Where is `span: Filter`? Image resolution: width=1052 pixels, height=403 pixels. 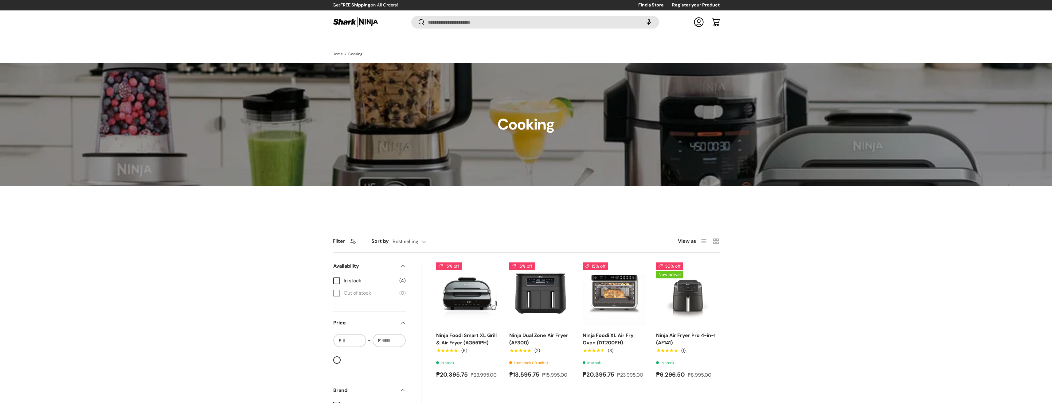
span: Filter is located at coordinates (339, 241).